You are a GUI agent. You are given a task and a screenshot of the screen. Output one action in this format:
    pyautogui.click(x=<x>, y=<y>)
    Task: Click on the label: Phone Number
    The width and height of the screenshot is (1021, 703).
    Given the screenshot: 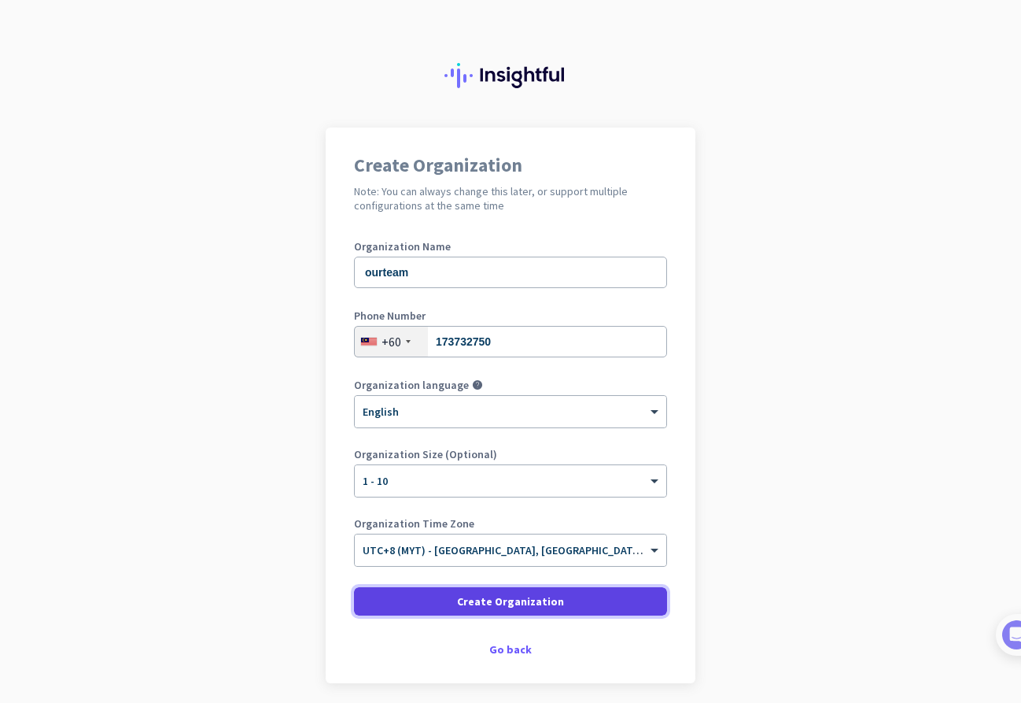 What is the action you would take?
    pyautogui.click(x=511, y=316)
    